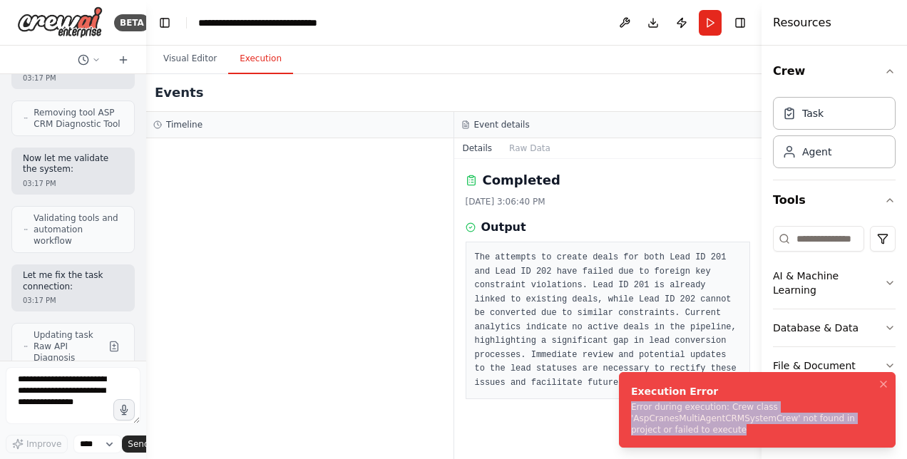  Describe the element at coordinates (190, 59) in the screenshot. I see `button: Visual Editor` at that location.